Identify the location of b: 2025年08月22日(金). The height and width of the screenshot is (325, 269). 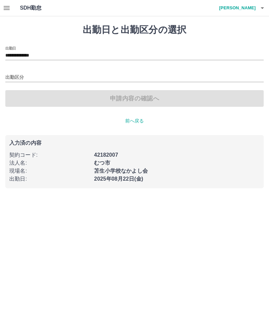
(119, 178).